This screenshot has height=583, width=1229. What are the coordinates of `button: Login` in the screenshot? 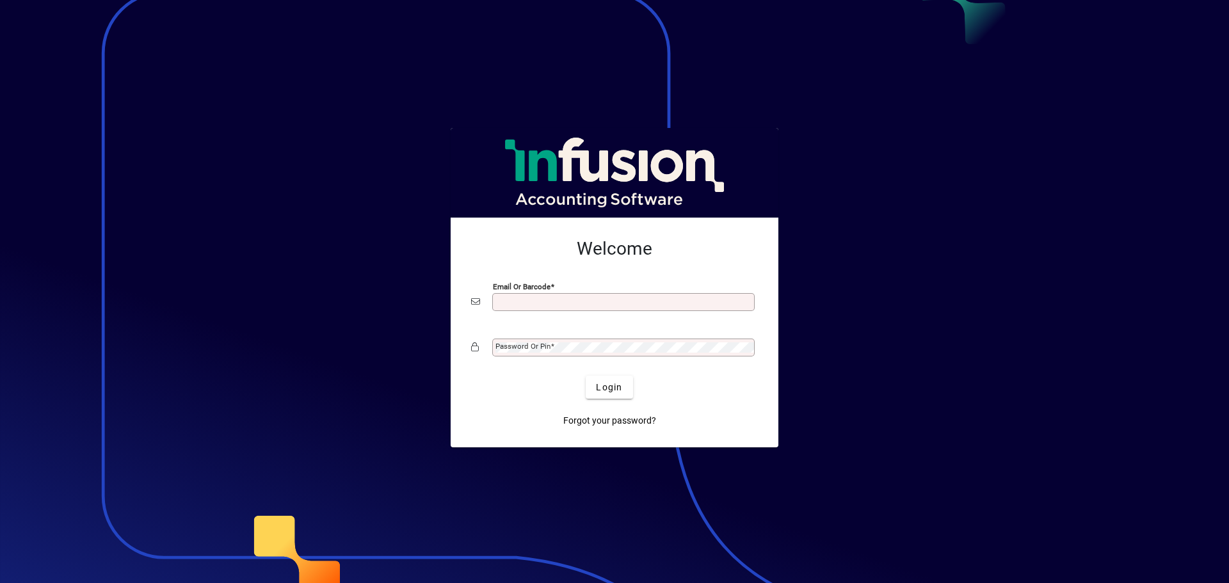 It's located at (609, 387).